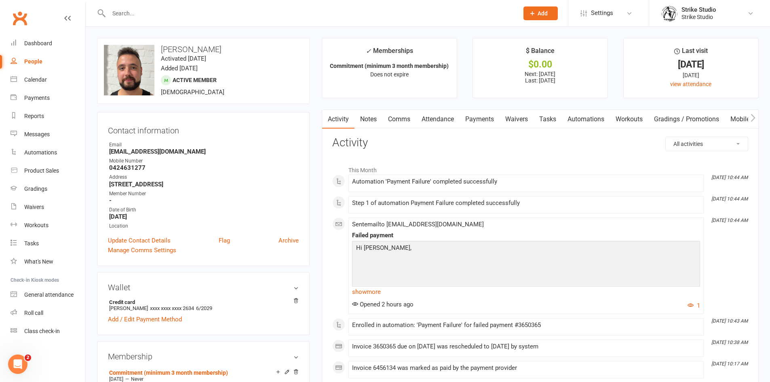 This screenshot has height=382, width=770. Describe the element at coordinates (526, 368) in the screenshot. I see `div: Invoice 6456134 was marked as paid by the payment provider` at that location.